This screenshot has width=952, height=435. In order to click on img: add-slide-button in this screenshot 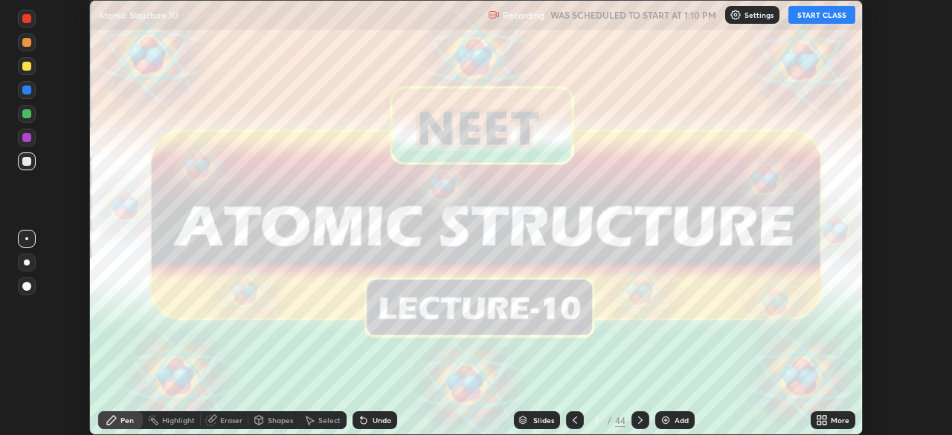, I will do `click(666, 420)`.